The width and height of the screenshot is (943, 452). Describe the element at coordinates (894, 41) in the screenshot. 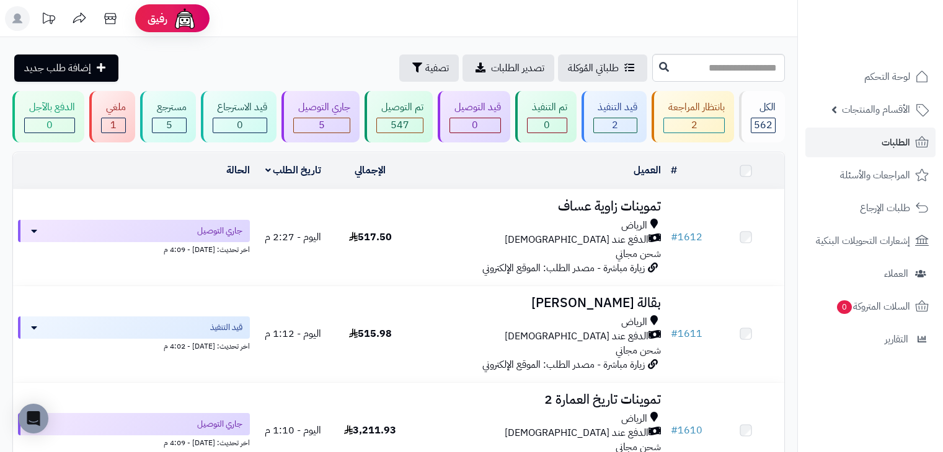

I see `img: logo-2.png` at that location.